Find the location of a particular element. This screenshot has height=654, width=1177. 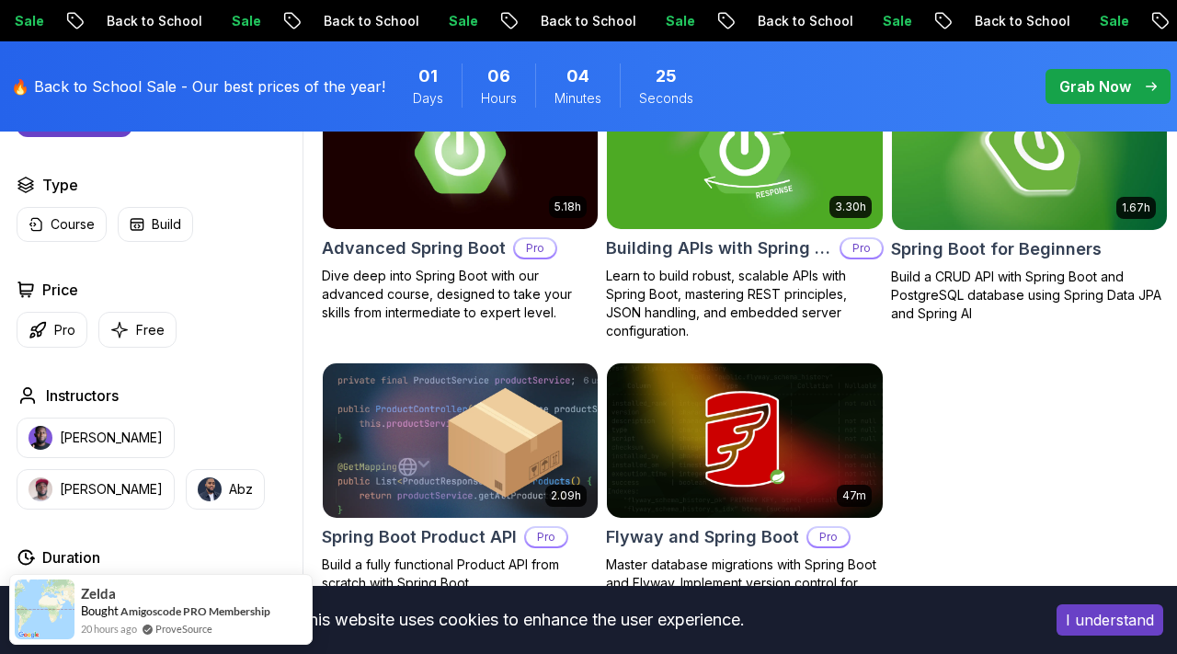

p: 🔥 Back to School Sale - Our best prices of the year! is located at coordinates (198, 86).